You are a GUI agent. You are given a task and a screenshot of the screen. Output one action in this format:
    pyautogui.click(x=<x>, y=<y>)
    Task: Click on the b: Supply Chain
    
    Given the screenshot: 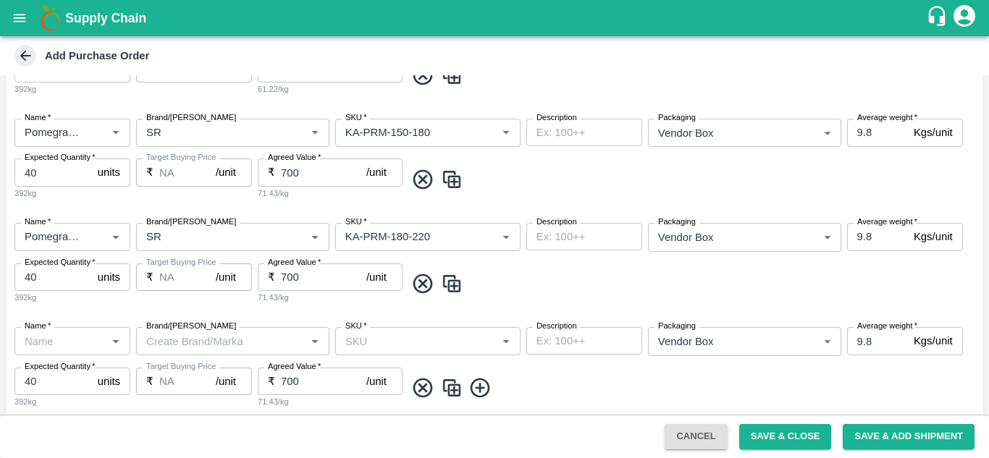 What is the action you would take?
    pyautogui.click(x=106, y=18)
    